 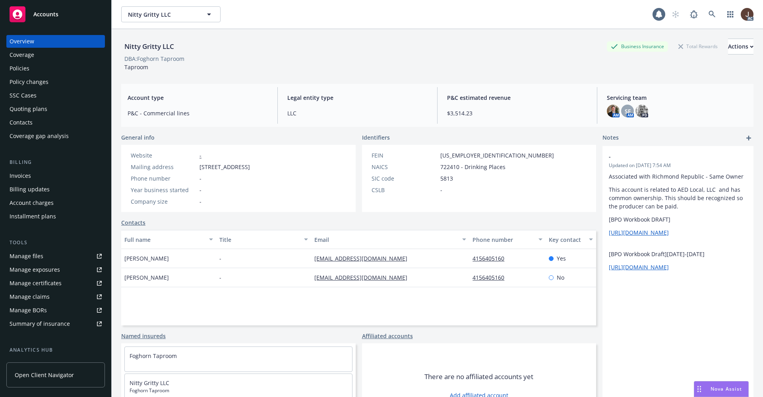 What do you see at coordinates (404, 155) in the screenshot?
I see `div: FEIN` at bounding box center [404, 155].